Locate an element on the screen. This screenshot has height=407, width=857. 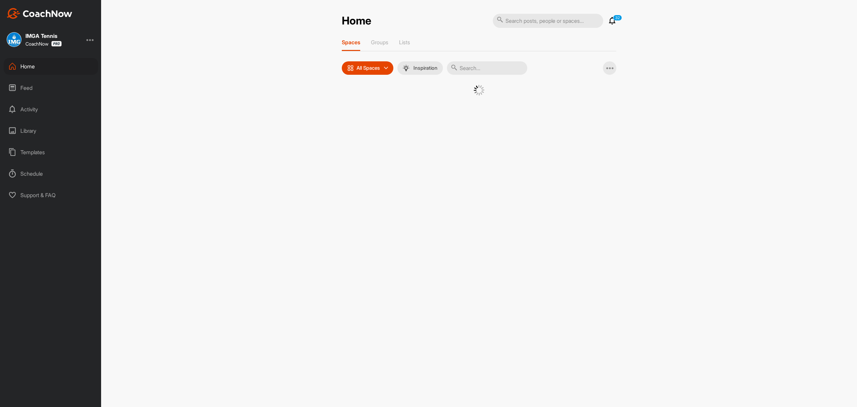
h2: Home is located at coordinates (357, 21).